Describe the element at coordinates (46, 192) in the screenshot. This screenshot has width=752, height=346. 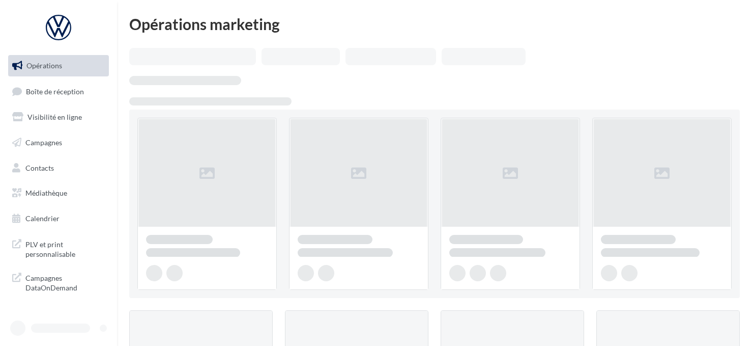
I see `span: Médiathèque` at that location.